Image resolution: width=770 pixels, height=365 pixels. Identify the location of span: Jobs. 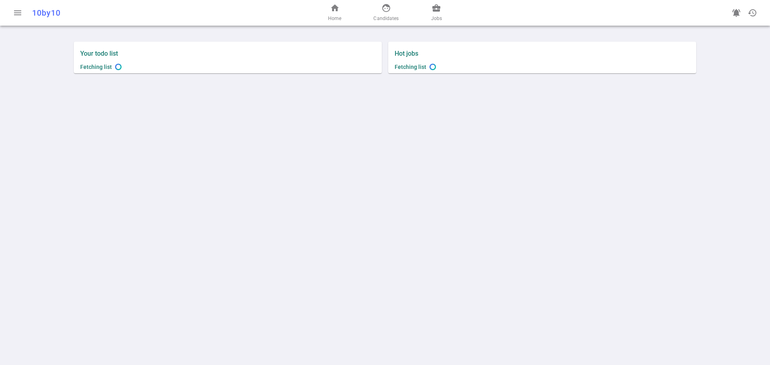
(436, 18).